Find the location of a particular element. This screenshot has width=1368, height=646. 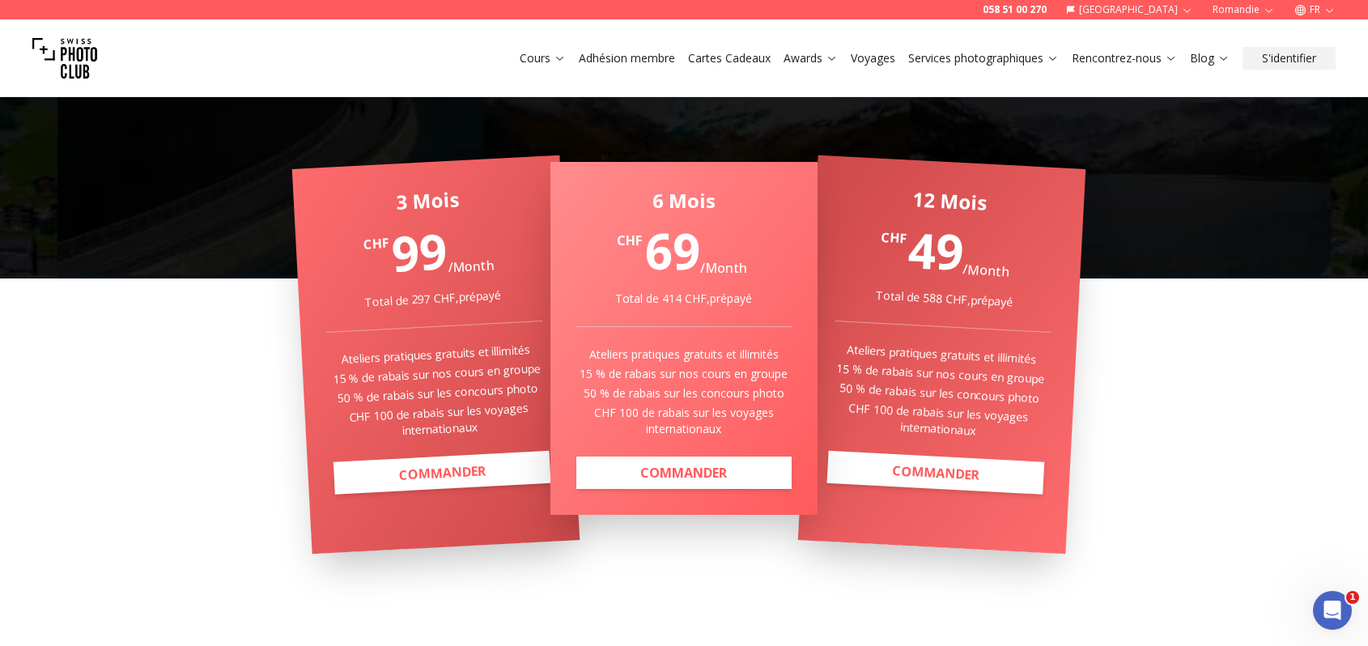

button: Awards is located at coordinates (811, 58).